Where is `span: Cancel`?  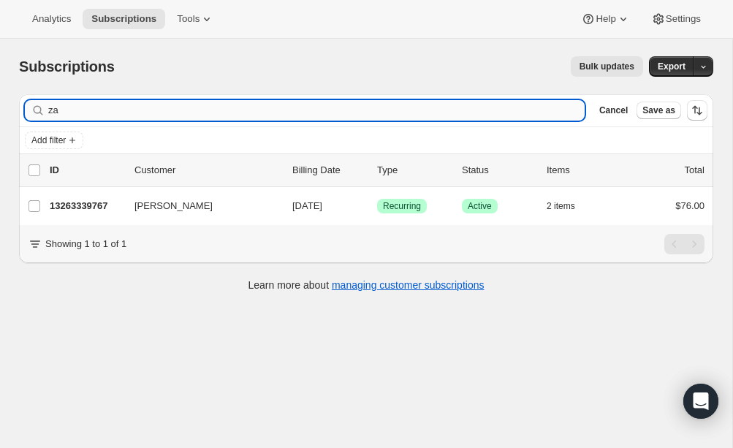
span: Cancel is located at coordinates (613, 110).